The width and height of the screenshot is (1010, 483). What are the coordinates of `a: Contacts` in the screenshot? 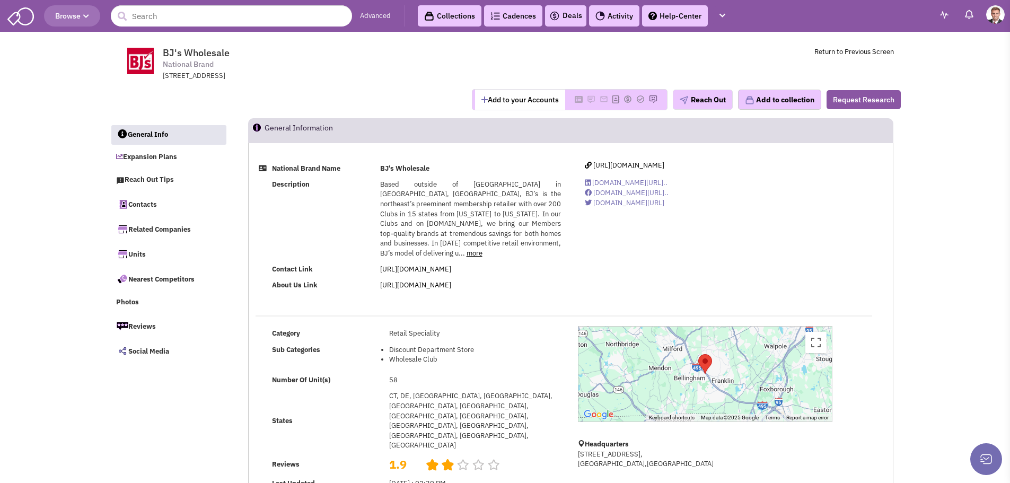 It's located at (169, 204).